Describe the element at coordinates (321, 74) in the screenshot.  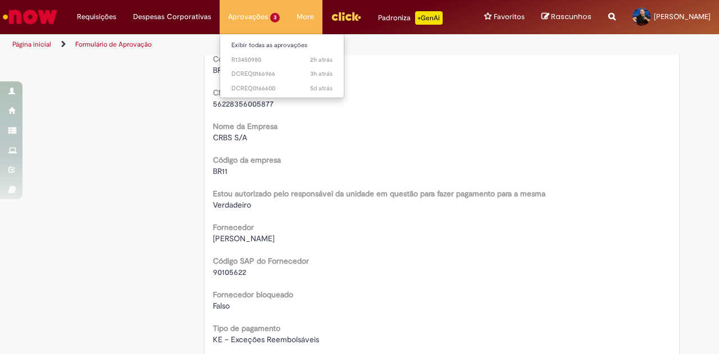
I see `time: 01/09/2025 07:41:25` at that location.